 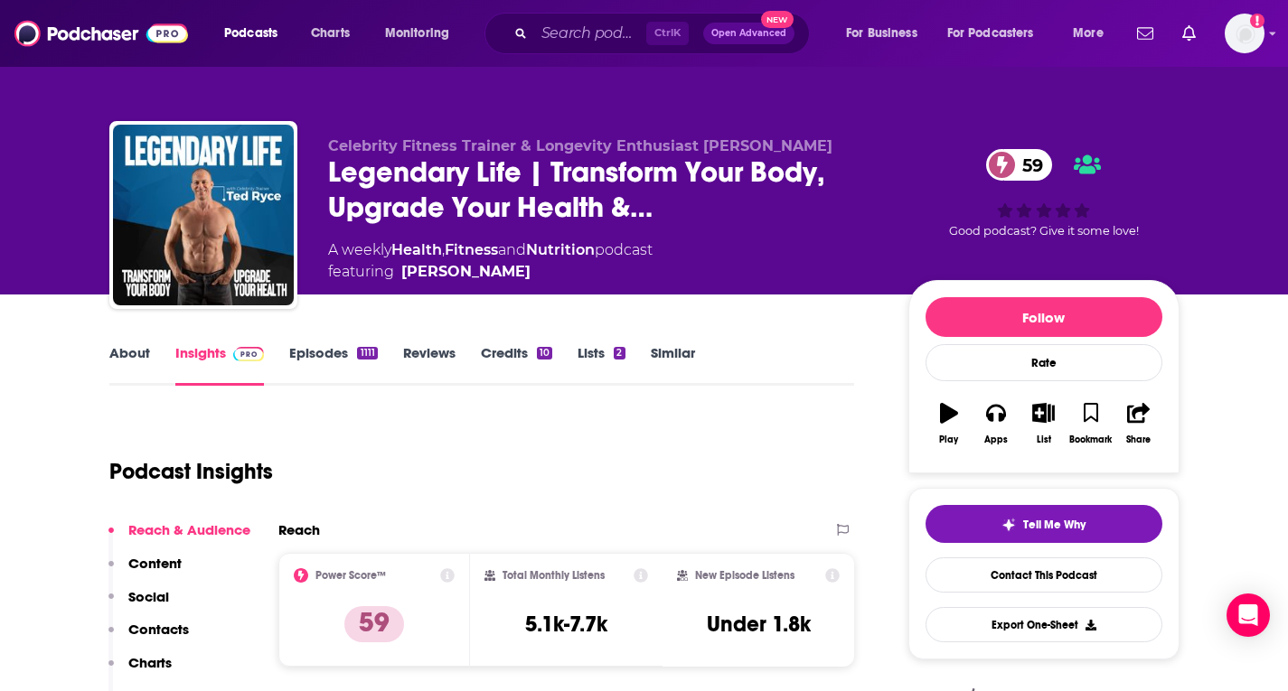 I want to click on span: Charts, so click(x=330, y=33).